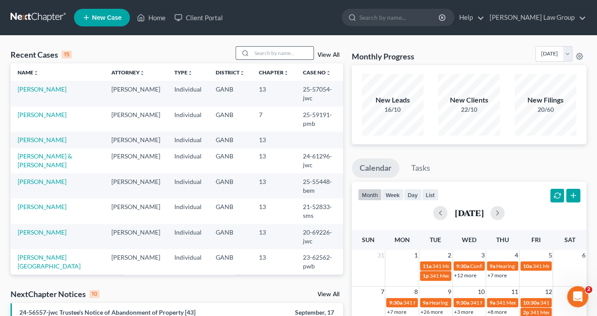  Describe the element at coordinates (502, 240) in the screenshot. I see `span: Thu` at that location.